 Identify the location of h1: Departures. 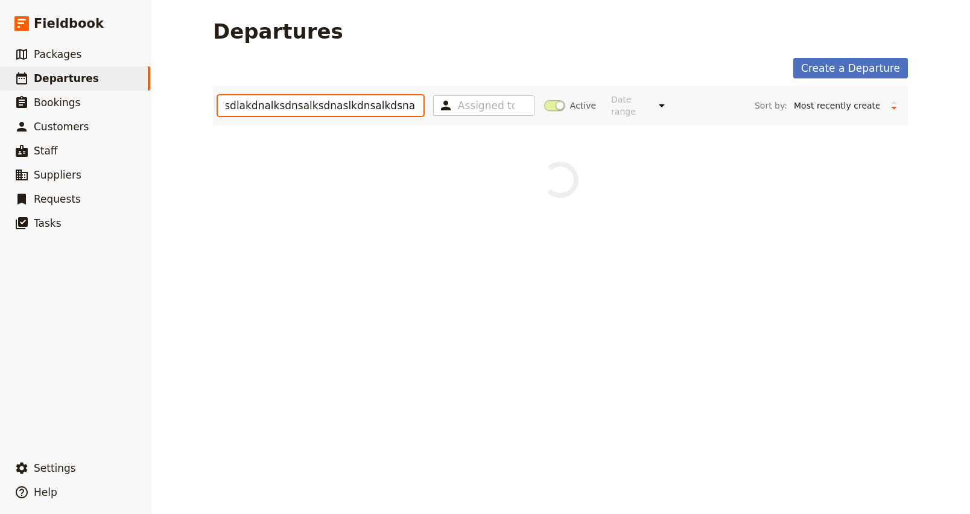
(278, 31).